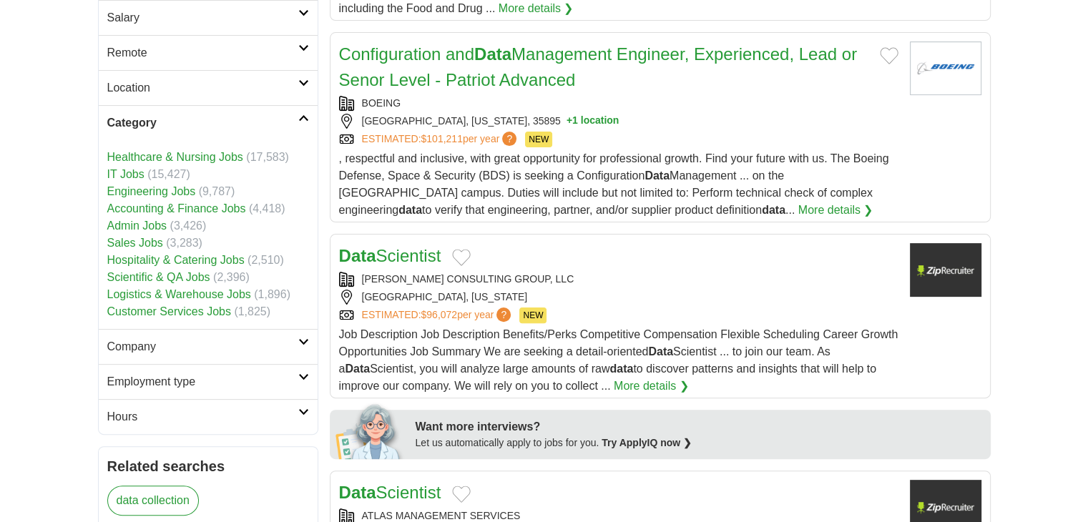 The image size is (1088, 522). I want to click on span: (1,825), so click(252, 311).